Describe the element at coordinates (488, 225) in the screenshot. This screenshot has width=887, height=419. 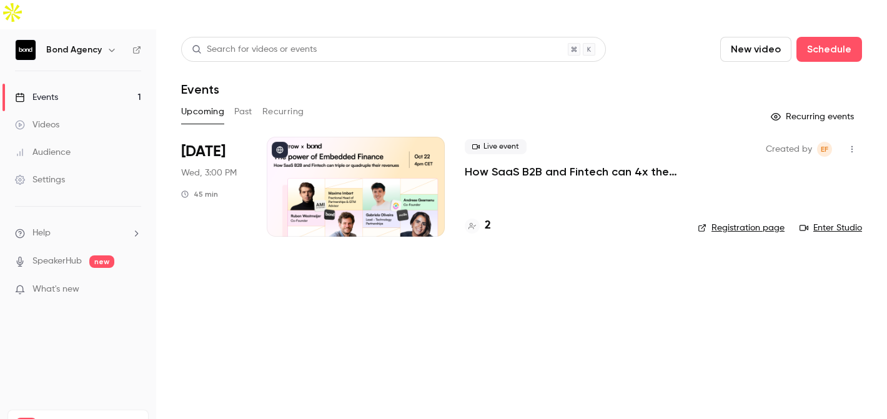
I see `h4: 2` at that location.